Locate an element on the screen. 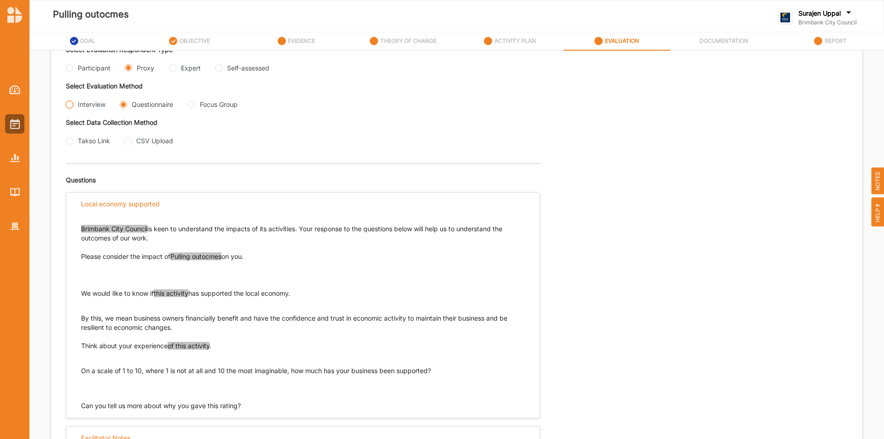  a: Reports is located at coordinates (15, 158).